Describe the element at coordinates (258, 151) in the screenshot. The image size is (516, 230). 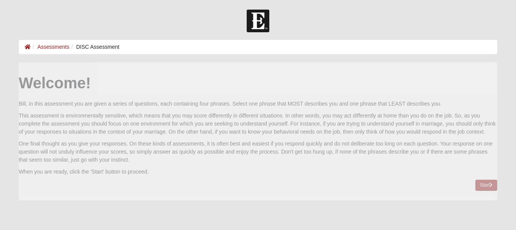
I see `p: One final thought as you give your responses. On these kinds of assessments, it is often best and...` at that location.